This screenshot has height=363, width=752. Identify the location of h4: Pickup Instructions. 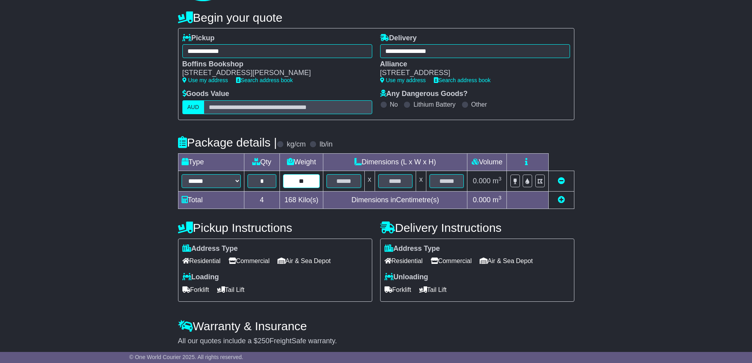
(275, 227).